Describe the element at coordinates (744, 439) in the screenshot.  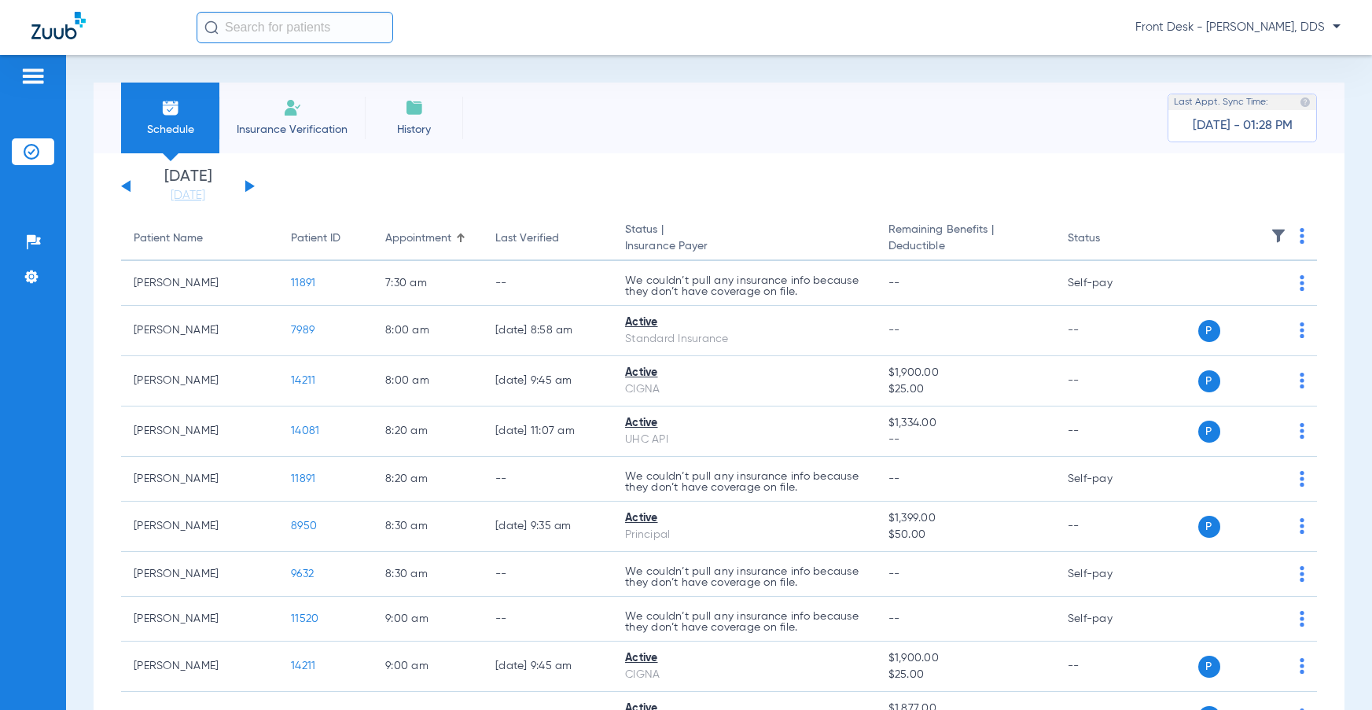
I see `div: UHC API` at that location.